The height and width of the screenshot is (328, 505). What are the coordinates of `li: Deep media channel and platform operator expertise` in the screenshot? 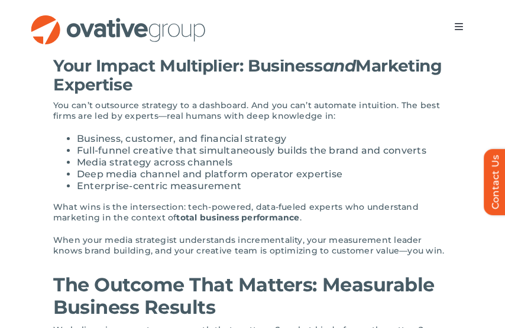 It's located at (264, 174).